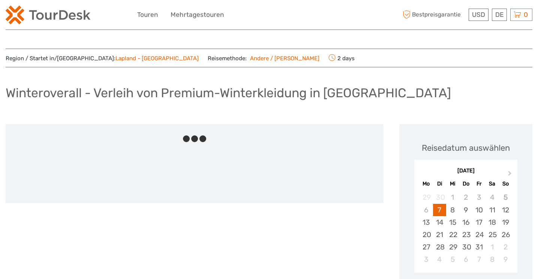 Image resolution: width=538 pixels, height=279 pixels. Describe the element at coordinates (465, 223) in the screenshot. I see `div: Choose Donnerstag, 16. Oktober 2025` at that location.